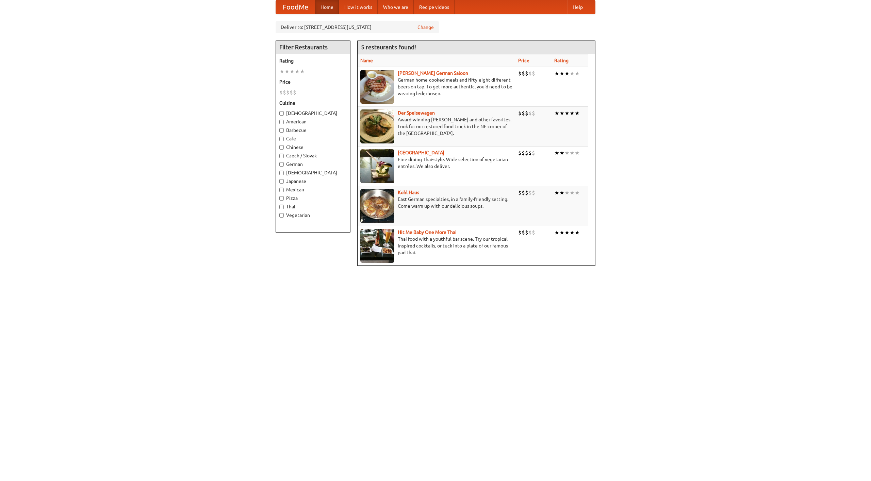 The height and width of the screenshot is (481, 871). What do you see at coordinates (327, 7) in the screenshot?
I see `a: Home` at bounding box center [327, 7].